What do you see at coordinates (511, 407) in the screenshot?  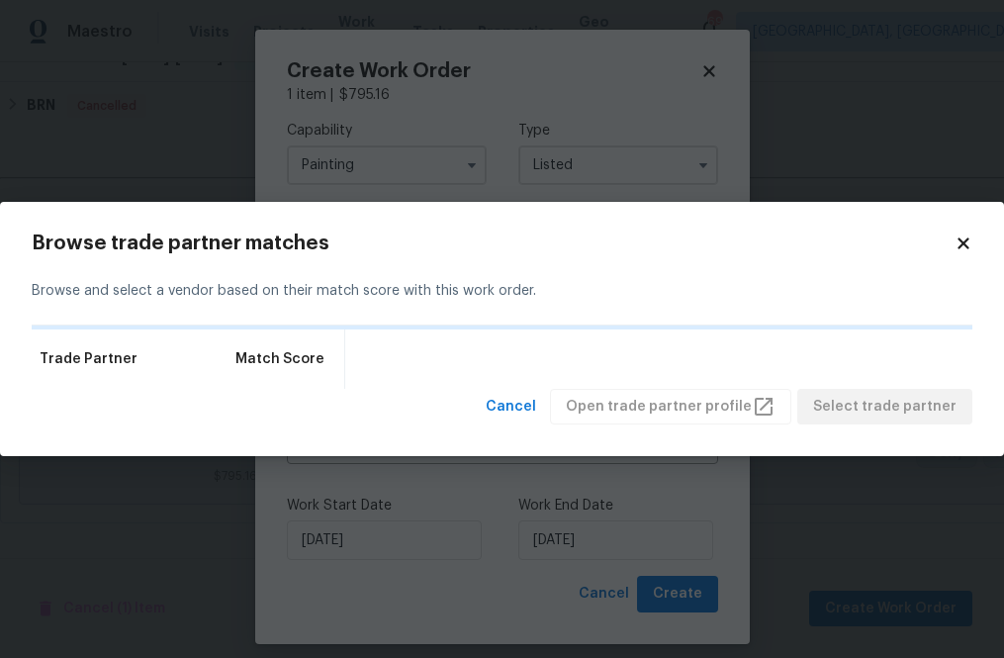 I see `span: Cancel` at bounding box center [511, 407].